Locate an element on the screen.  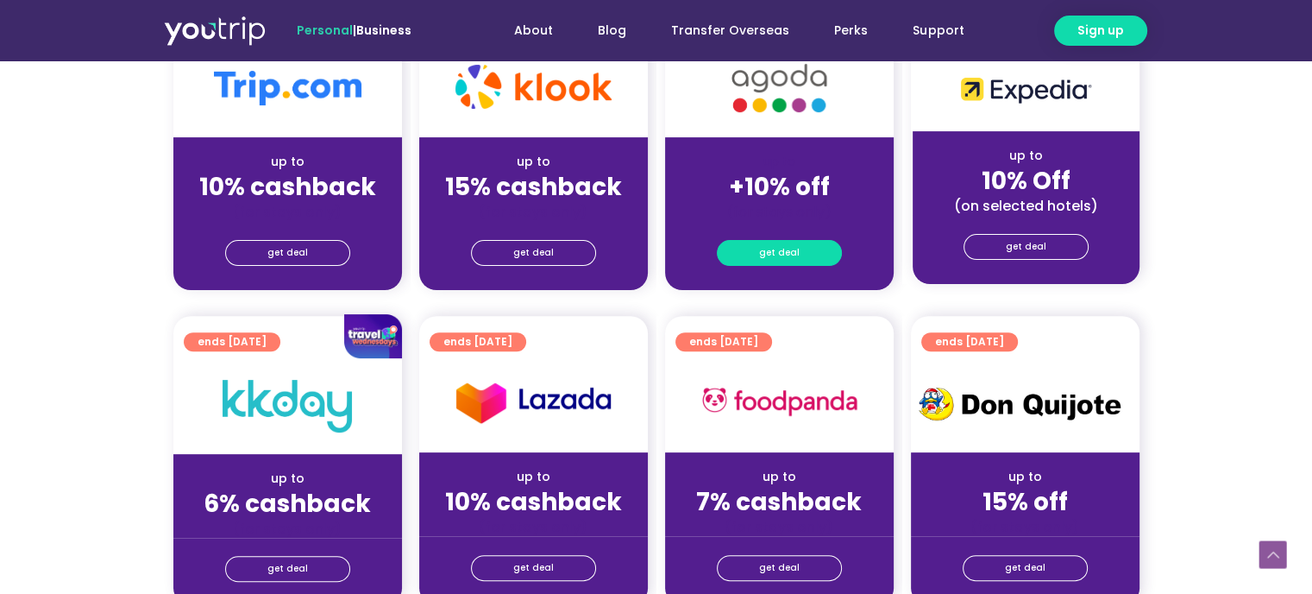
strong: 15% off is located at coordinates (1025, 501).